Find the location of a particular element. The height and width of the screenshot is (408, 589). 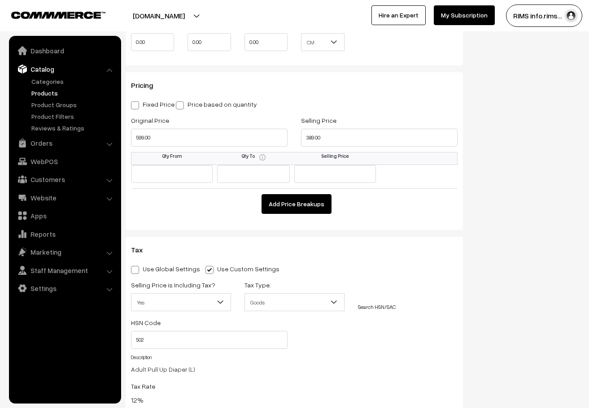

a: Products is located at coordinates (74, 93).